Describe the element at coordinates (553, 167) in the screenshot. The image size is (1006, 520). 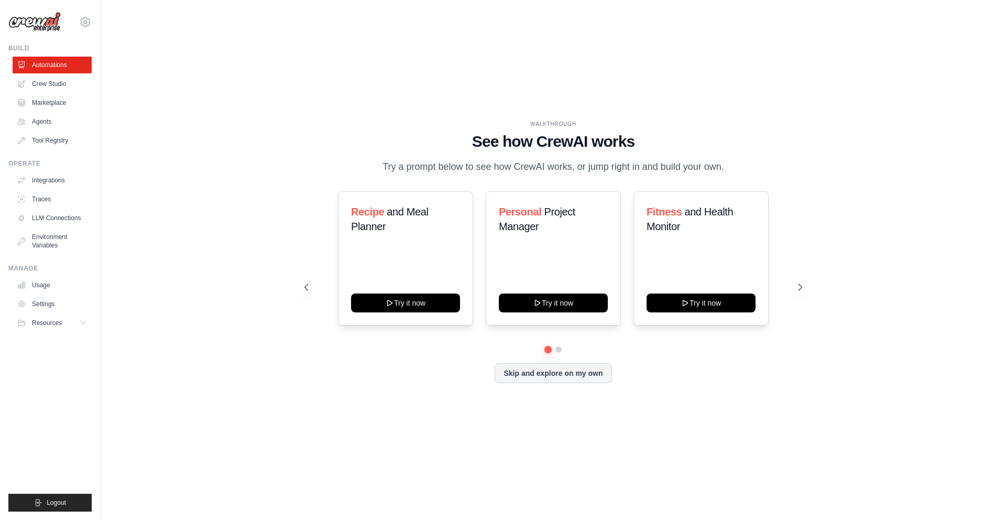
I see `p: Try a prompt below to see how CrewAI works, or jump right in and build your own.` at that location.